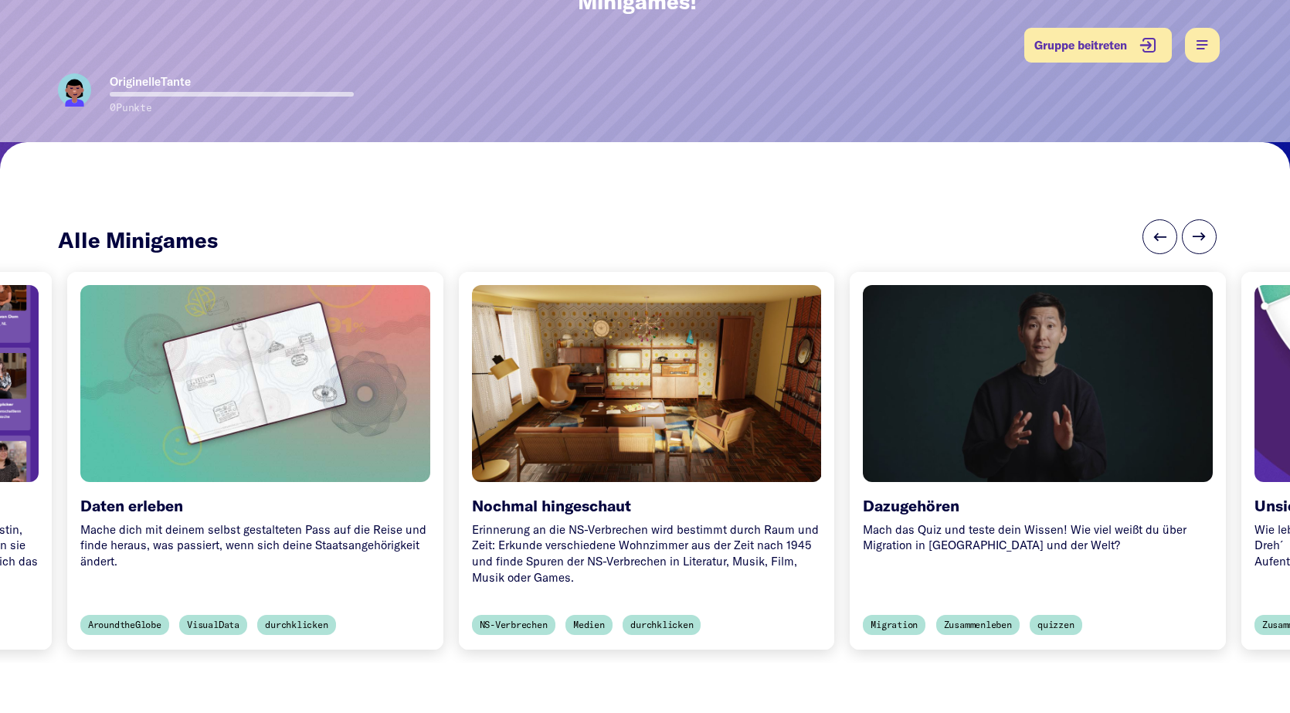 This screenshot has height=713, width=1290. What do you see at coordinates (1038, 460) in the screenshot?
I see `a: Dazugehören Mach das Quiz und teste dein Wissen! Wie viel weißt du über Migration in [GEOGRAPHIC_...` at bounding box center [1038, 460].